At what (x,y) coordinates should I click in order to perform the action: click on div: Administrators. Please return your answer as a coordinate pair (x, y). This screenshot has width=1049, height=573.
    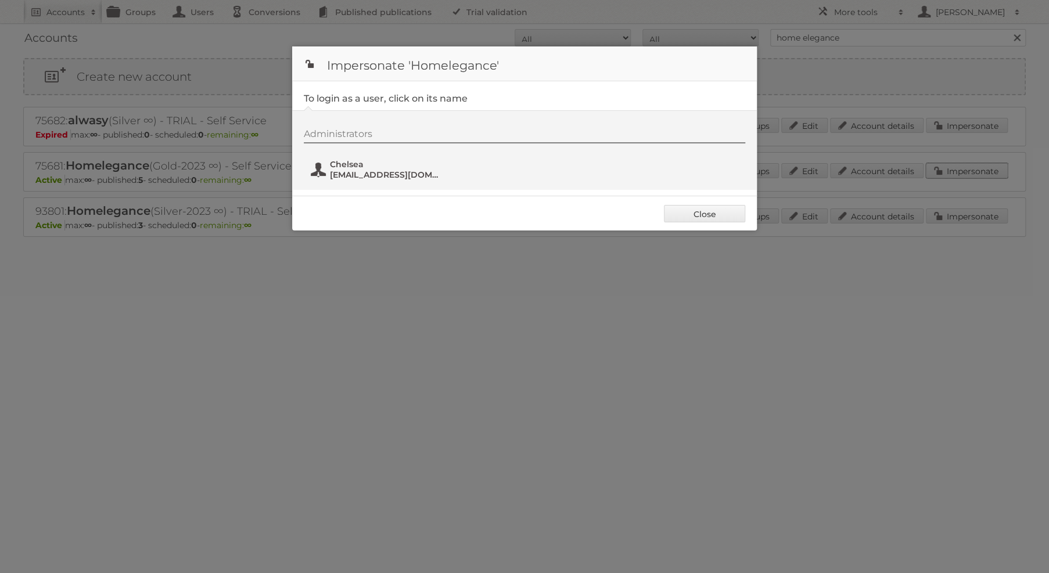
    Looking at the image, I should click on (525, 136).